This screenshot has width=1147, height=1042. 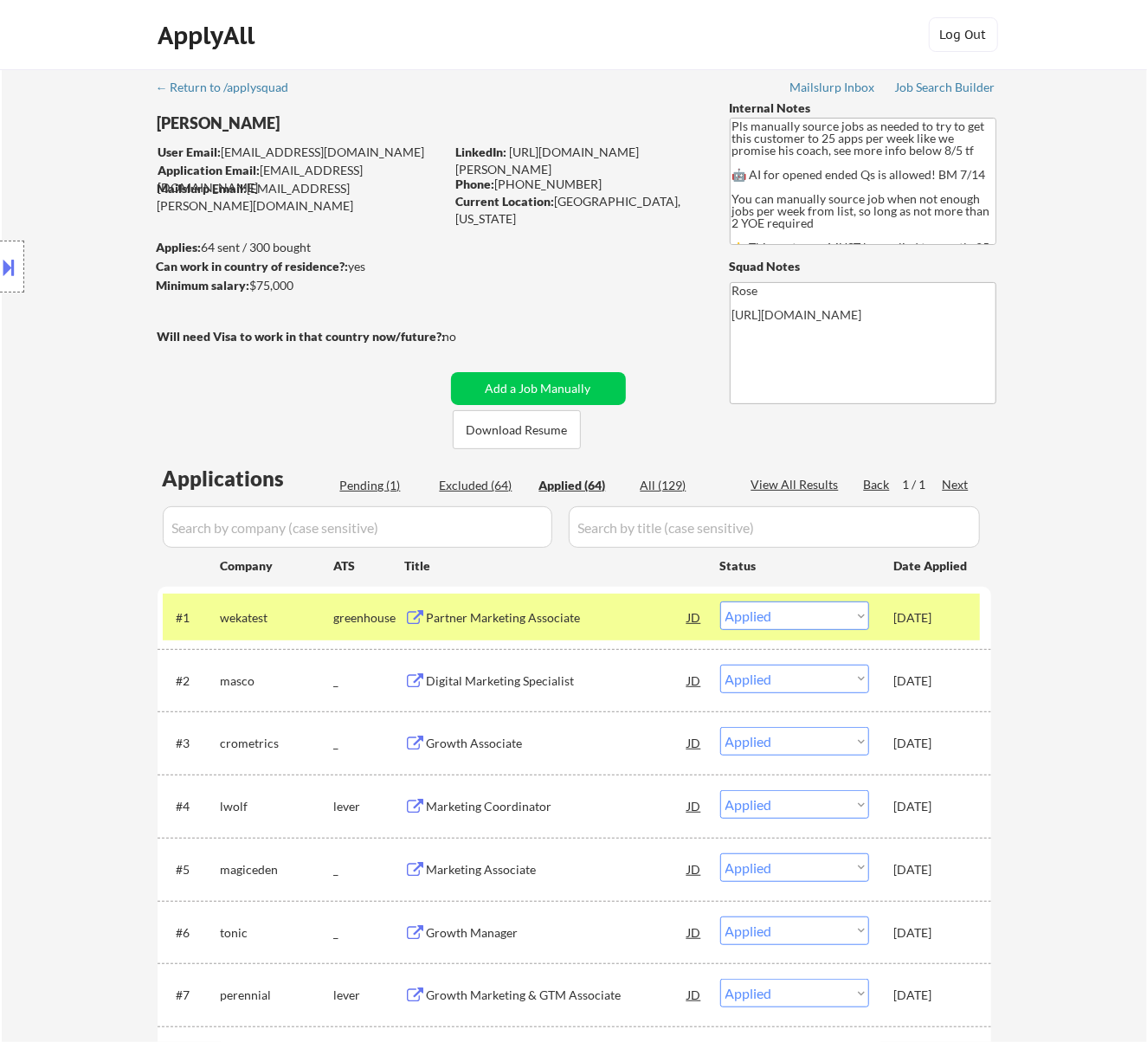 What do you see at coordinates (557, 870) in the screenshot?
I see `div: Marketing Associate` at bounding box center [557, 870].